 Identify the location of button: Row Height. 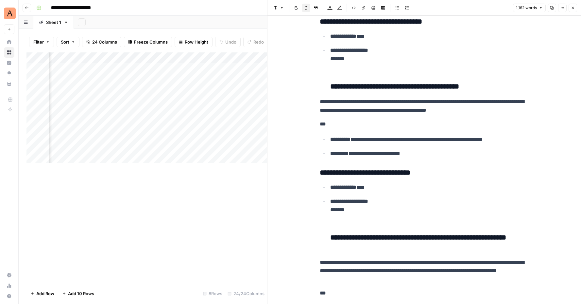
(194, 42).